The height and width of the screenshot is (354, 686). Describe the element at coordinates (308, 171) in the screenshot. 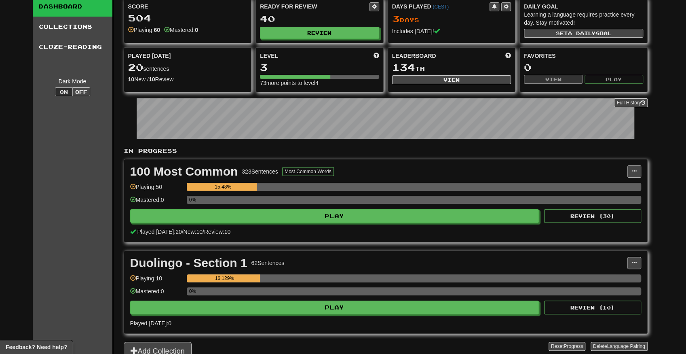

I see `button: Most Common Words` at that location.